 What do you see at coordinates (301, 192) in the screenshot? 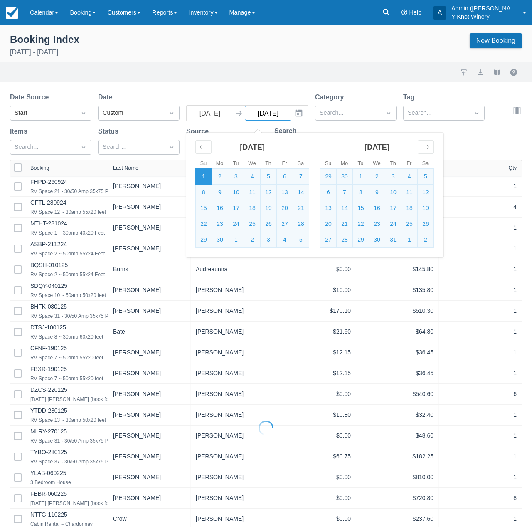
I see `td: Selected. Saturday, June 14, 2025` at bounding box center [301, 192].